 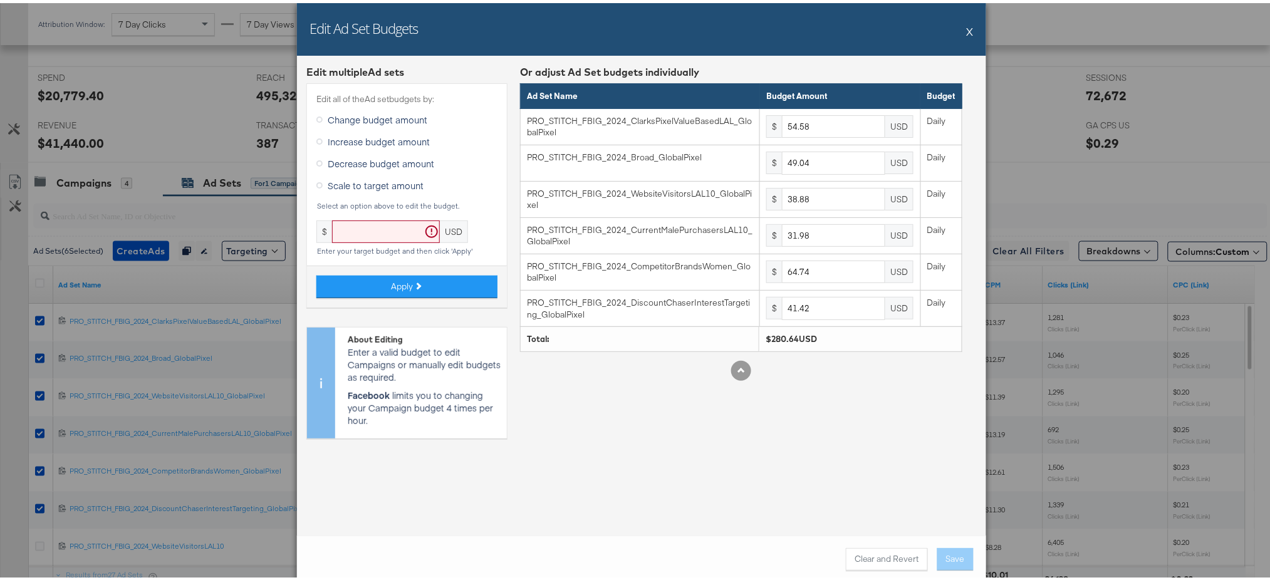 What do you see at coordinates (377, 117) in the screenshot?
I see `span: Change budget amount` at bounding box center [377, 117].